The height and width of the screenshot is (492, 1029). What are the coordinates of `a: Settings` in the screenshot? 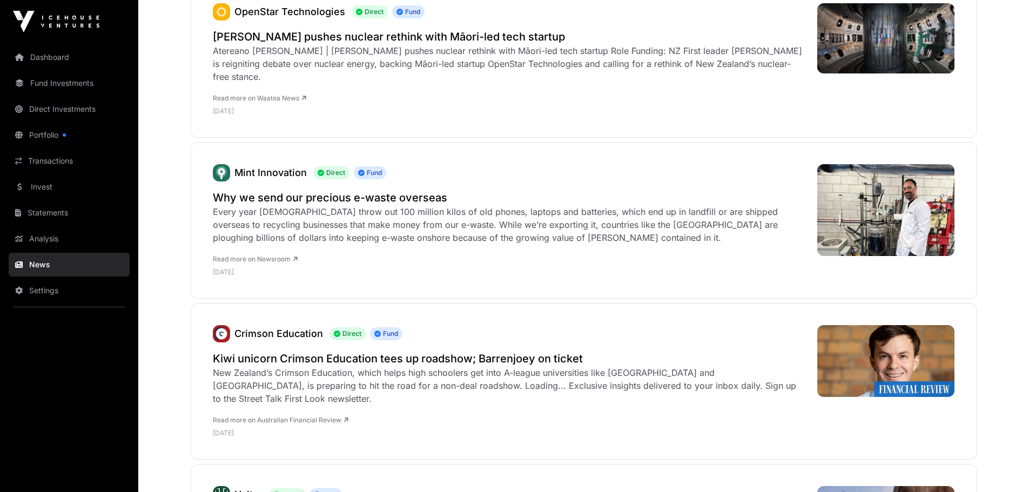 It's located at (69, 290).